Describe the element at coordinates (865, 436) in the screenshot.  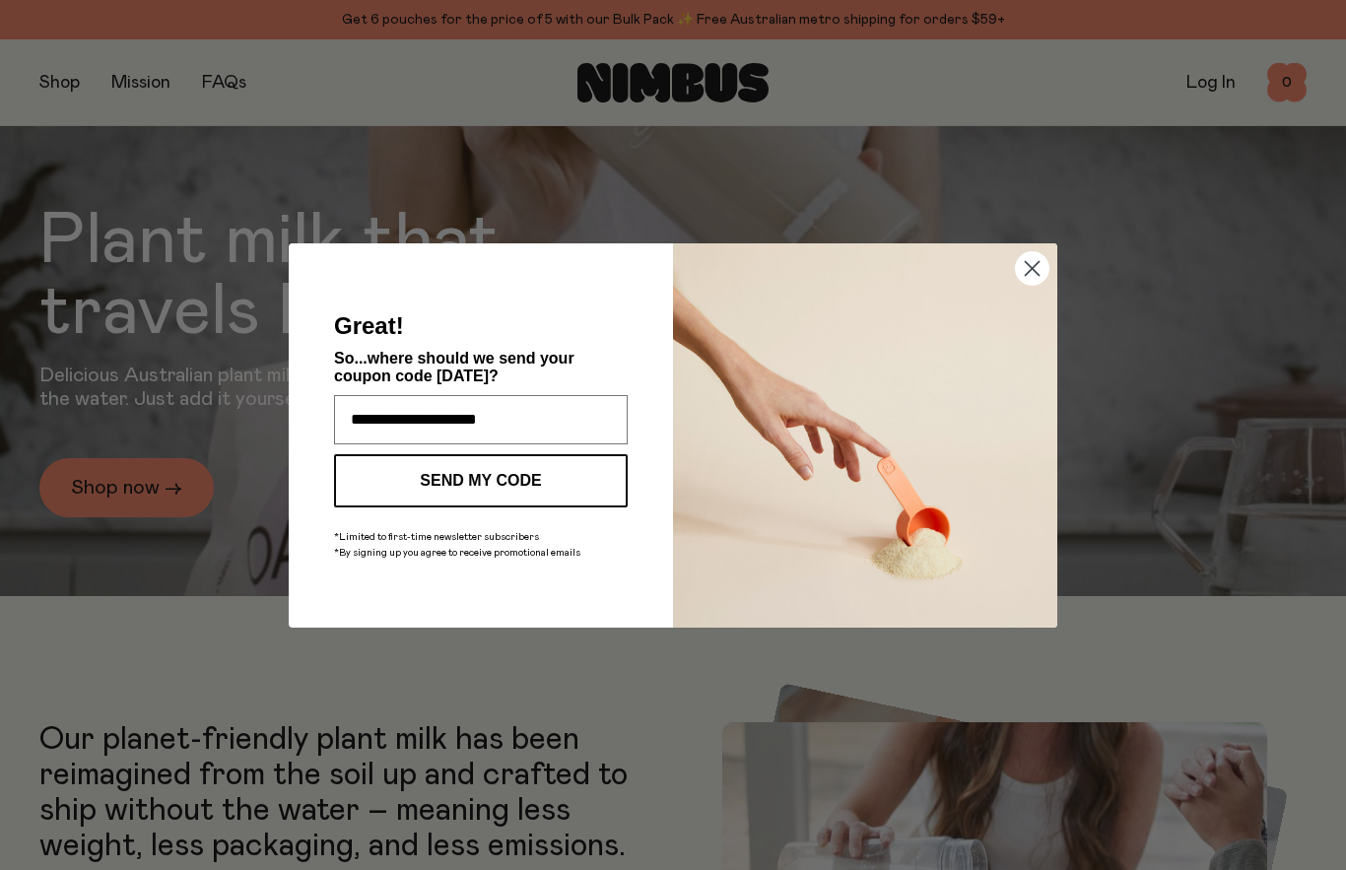
I see `img: c0d45117-8e62-4a02-9742-374a5db49d45.jpeg` at that location.